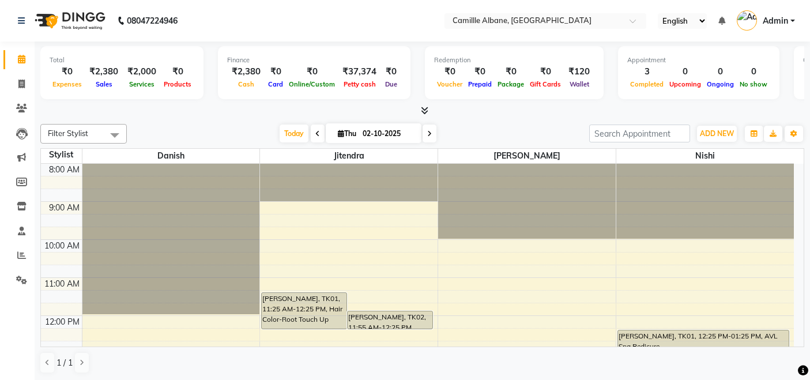 This screenshot has width=810, height=380. I want to click on span: Gift Cards, so click(545, 84).